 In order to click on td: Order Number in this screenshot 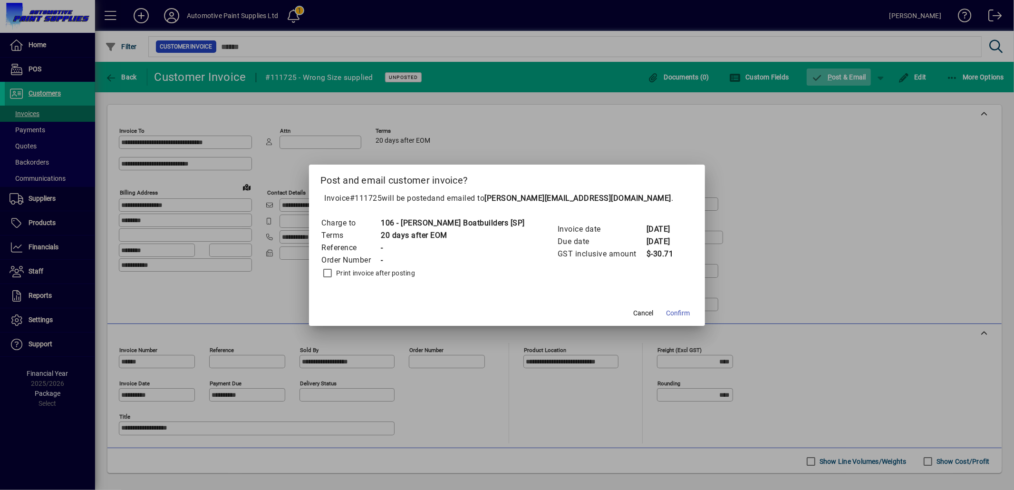, I will do `click(350, 260)`.